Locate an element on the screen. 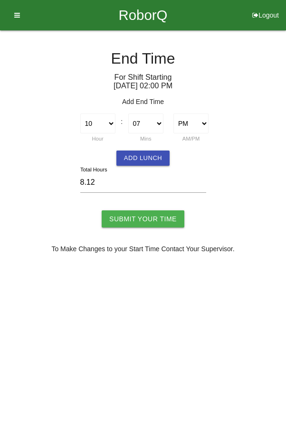 The height and width of the screenshot is (444, 286). label: AM/PM is located at coordinates (191, 139).